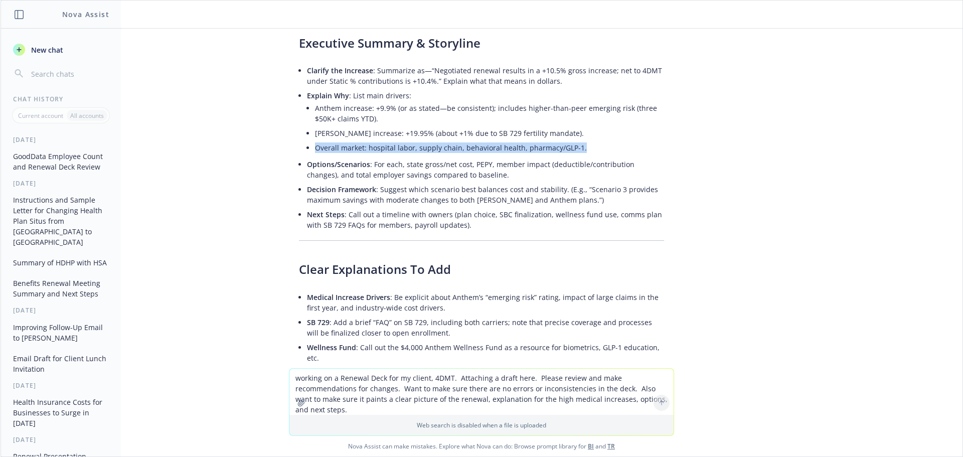 Image resolution: width=963 pixels, height=457 pixels. What do you see at coordinates (485, 352) in the screenshot?
I see `li: : Call out the $4,000 Anthem Wellness Fund as a resource for biometrics, GLP-1 education, etc.` at bounding box center [485, 352].